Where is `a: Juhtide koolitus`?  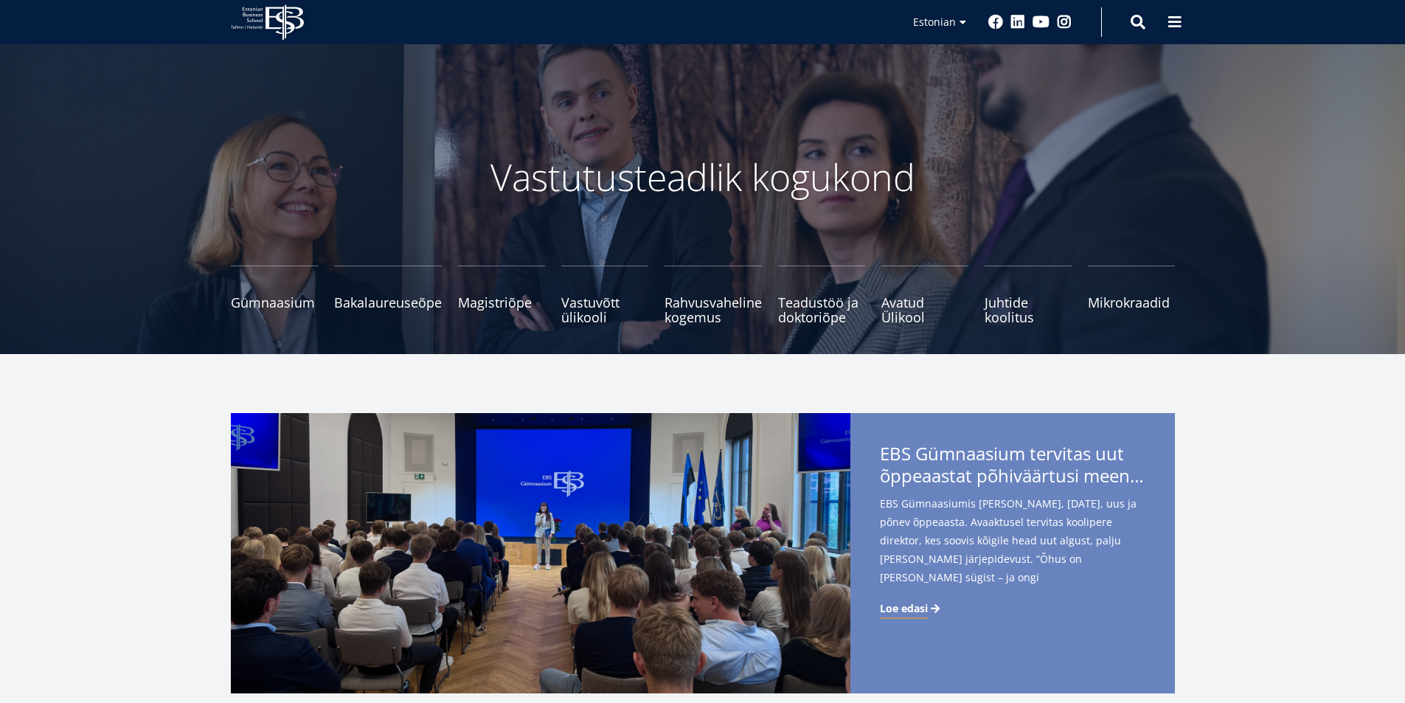
a: Juhtide koolitus is located at coordinates (1028, 295).